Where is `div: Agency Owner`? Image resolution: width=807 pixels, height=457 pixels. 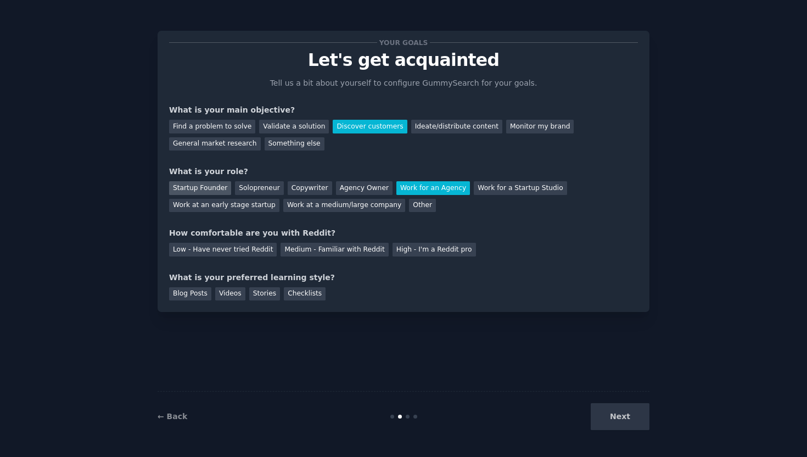 div: Agency Owner is located at coordinates (364, 188).